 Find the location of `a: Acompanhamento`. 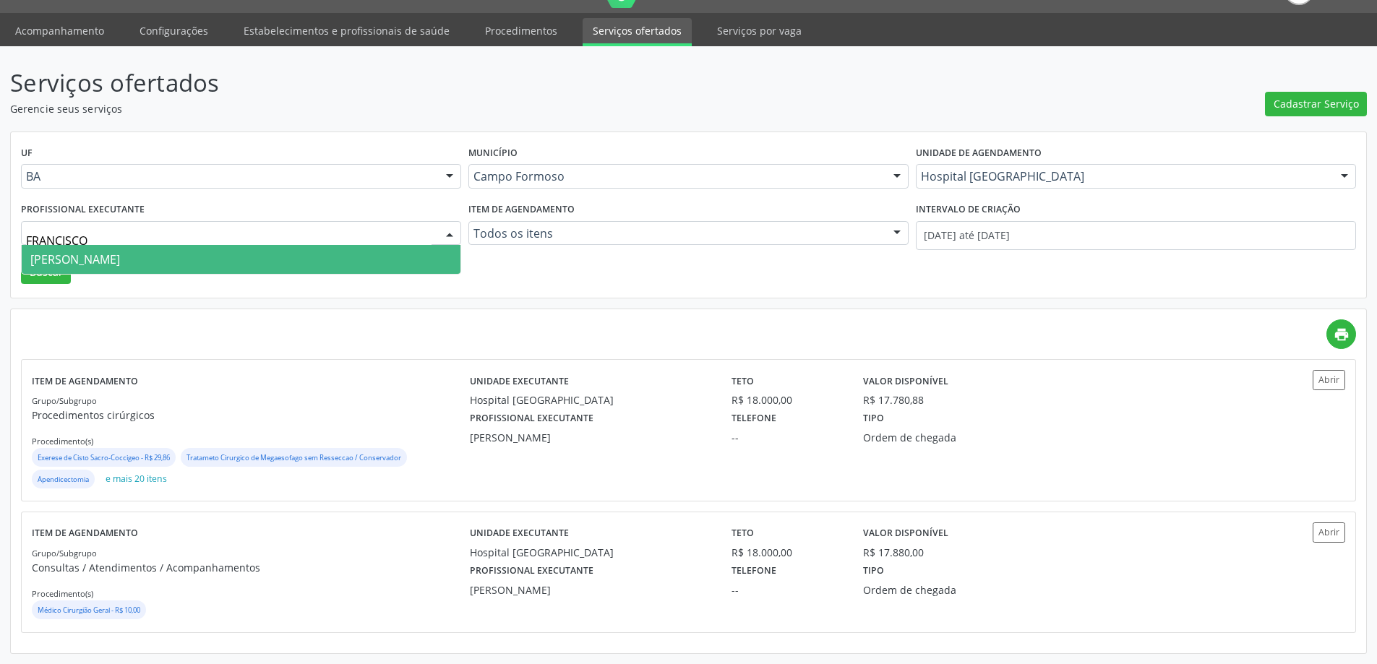

a: Acompanhamento is located at coordinates (59, 30).